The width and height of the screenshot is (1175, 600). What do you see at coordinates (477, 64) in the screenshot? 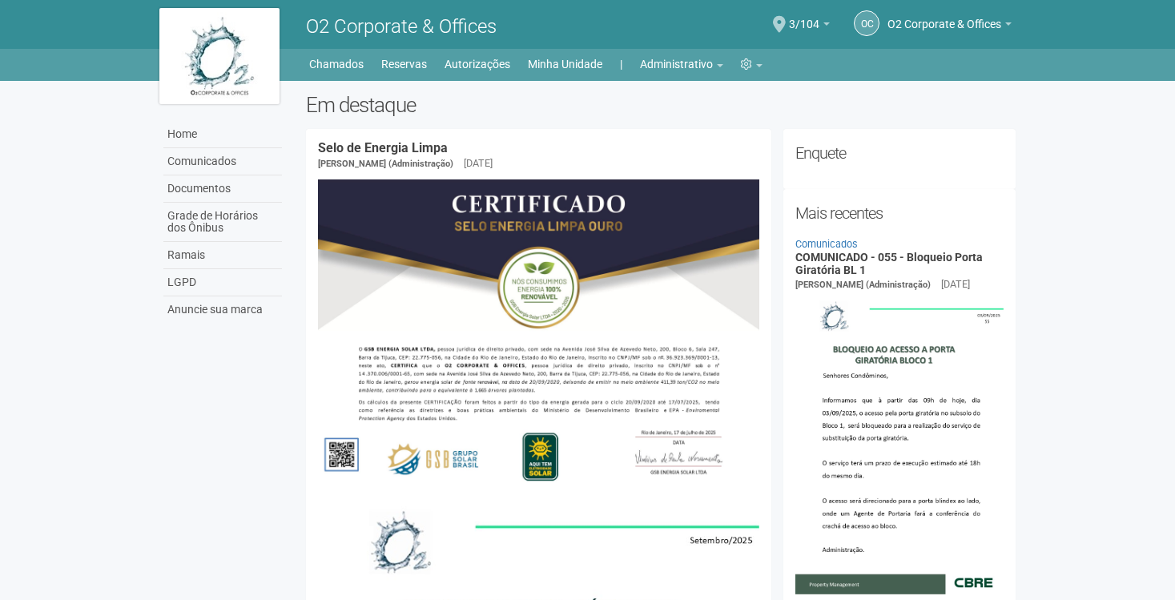
I see `a: Autorizações` at bounding box center [477, 64].